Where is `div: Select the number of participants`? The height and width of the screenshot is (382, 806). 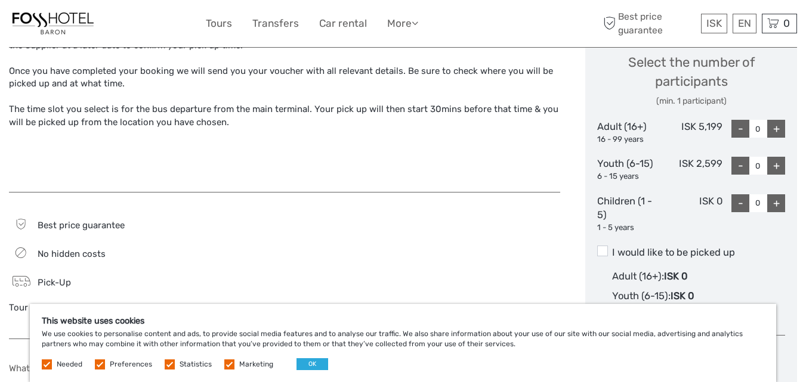
div: Select the number of participants is located at coordinates (691, 80).